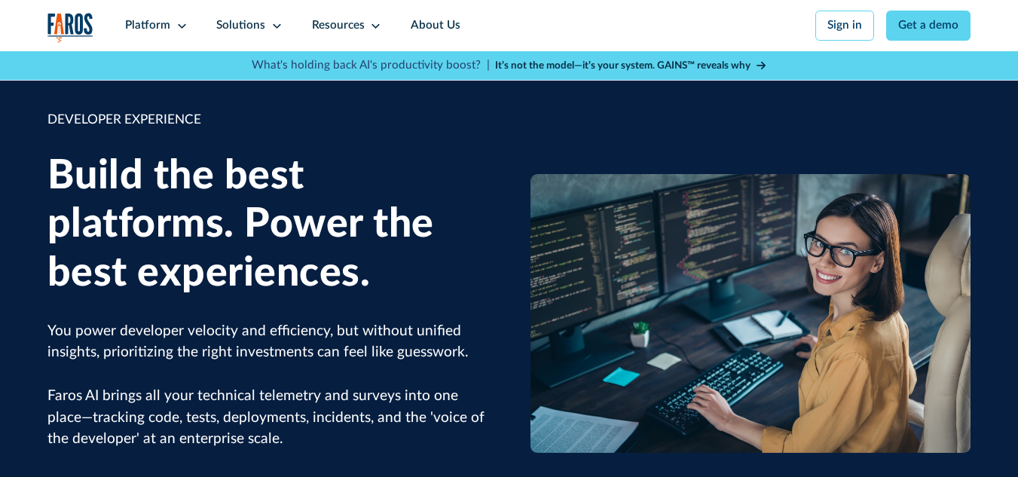  What do you see at coordinates (148, 26) in the screenshot?
I see `div: Platform` at bounding box center [148, 26].